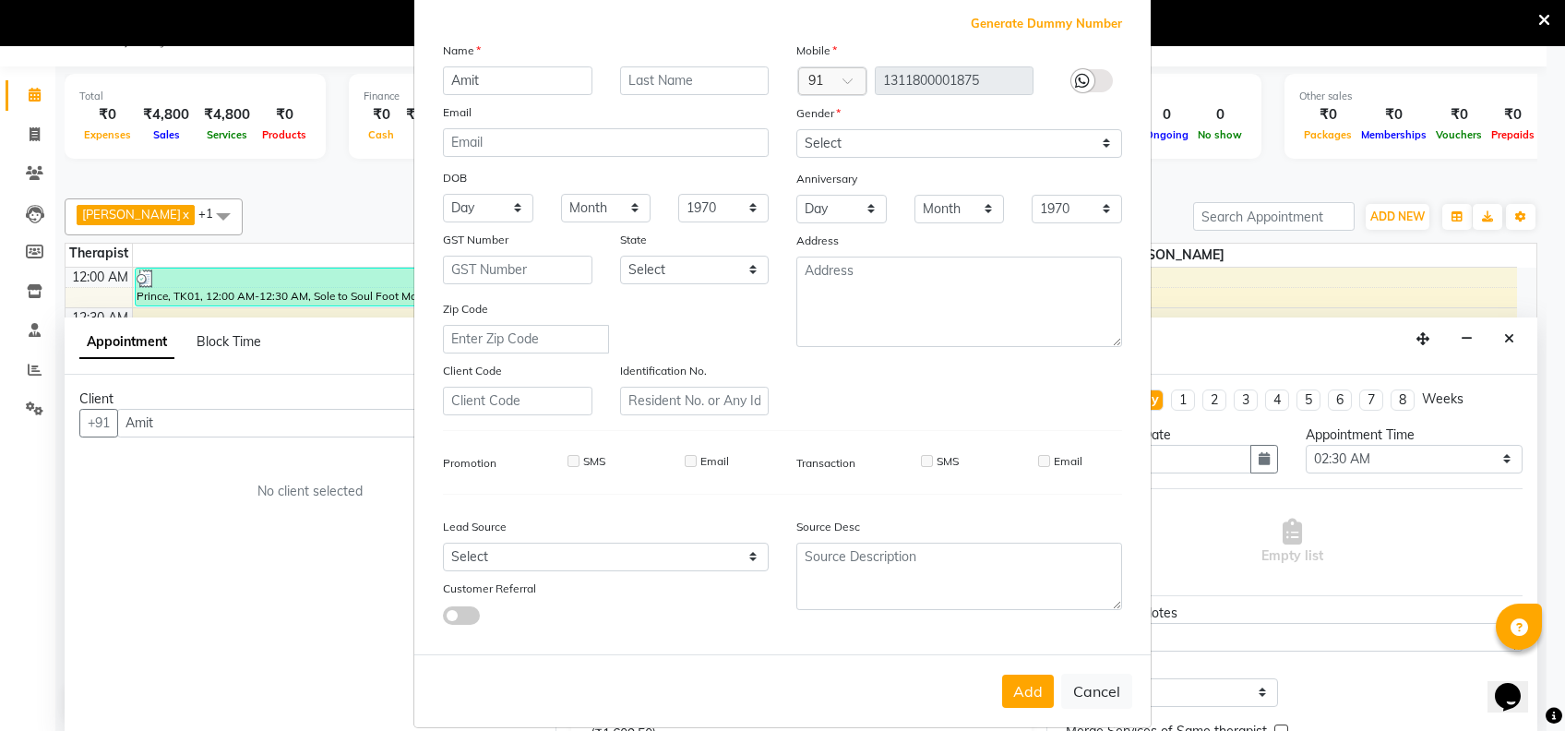  I want to click on label: Zip Code, so click(465, 309).